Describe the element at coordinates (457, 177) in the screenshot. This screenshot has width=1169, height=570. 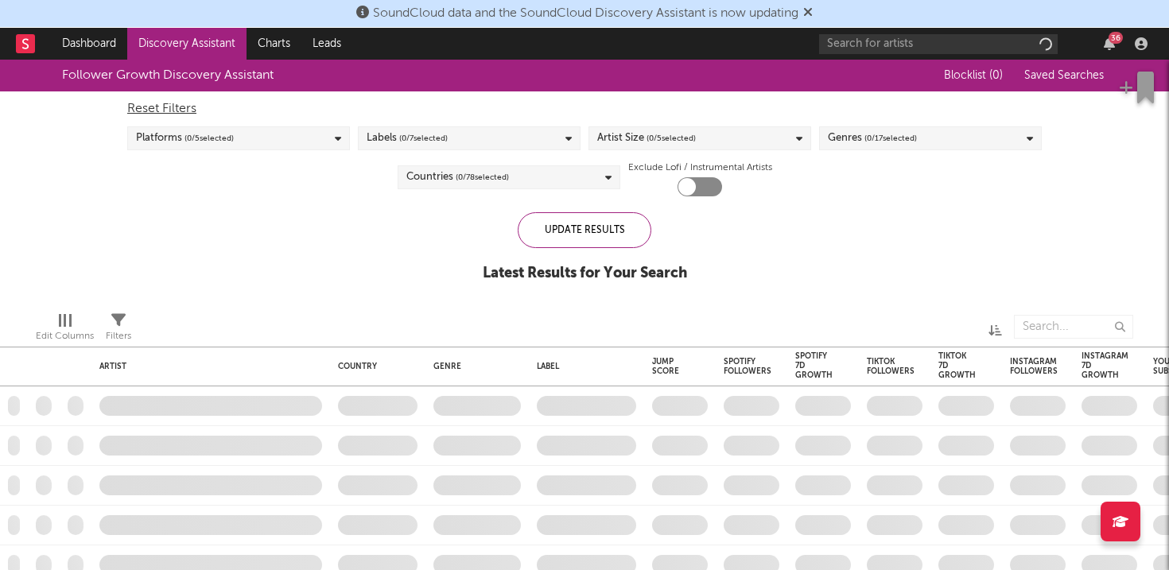
I see `div: Countries` at that location.